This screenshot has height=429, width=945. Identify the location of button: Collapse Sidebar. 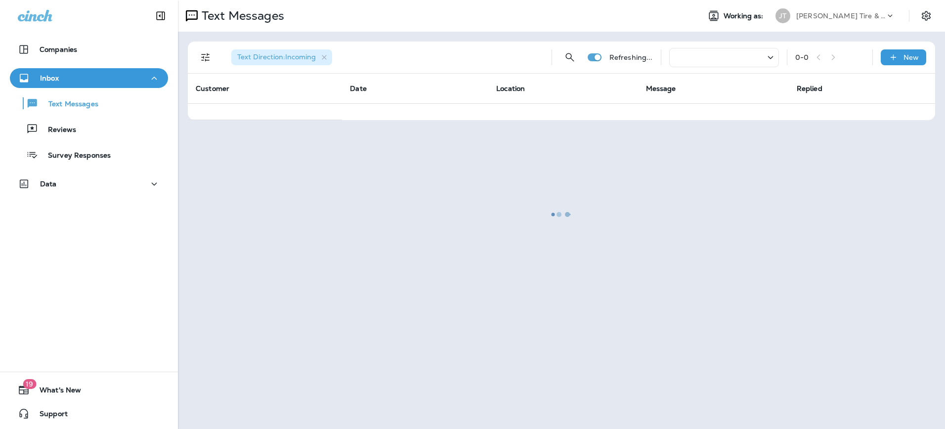
(161, 16).